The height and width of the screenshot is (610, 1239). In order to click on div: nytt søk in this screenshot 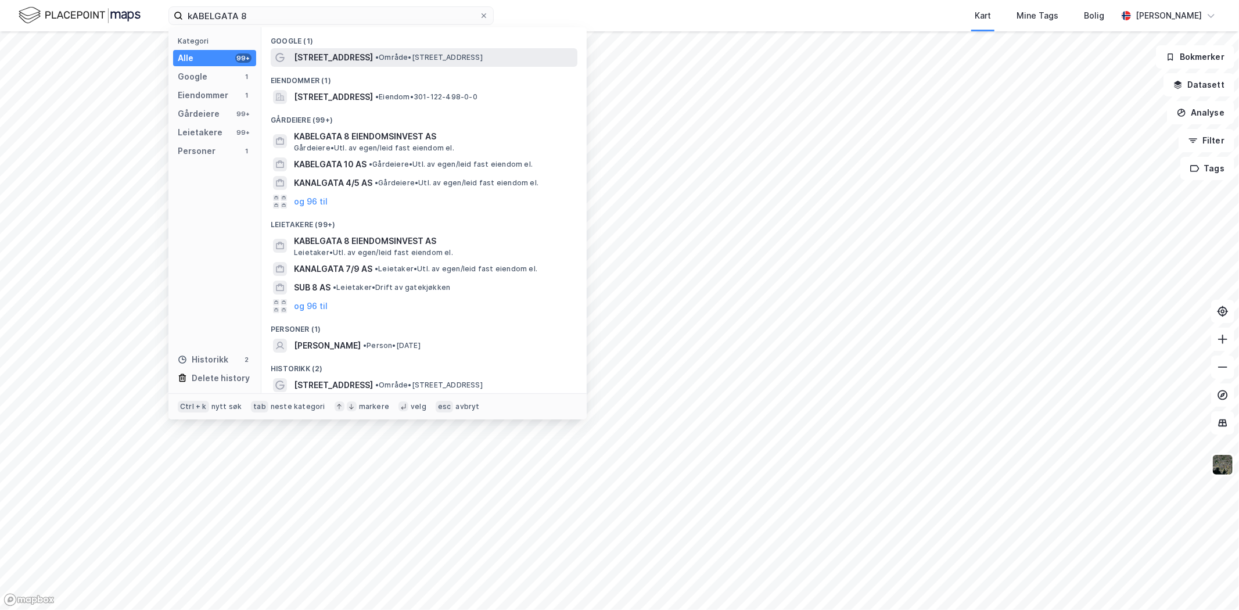, I will do `click(227, 407)`.